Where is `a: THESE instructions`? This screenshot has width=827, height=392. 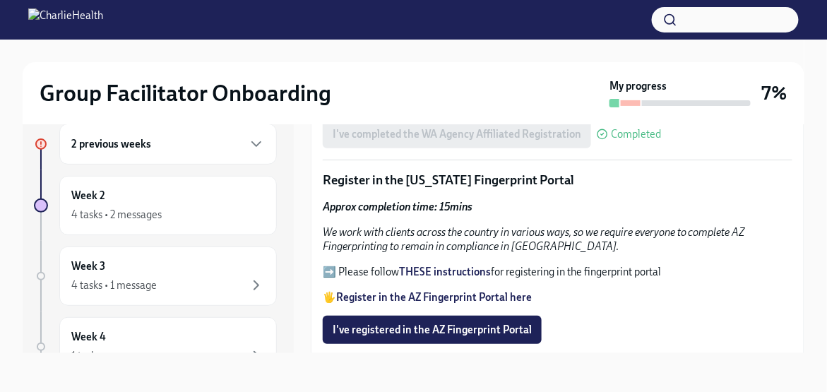 a: THESE instructions is located at coordinates (445, 272).